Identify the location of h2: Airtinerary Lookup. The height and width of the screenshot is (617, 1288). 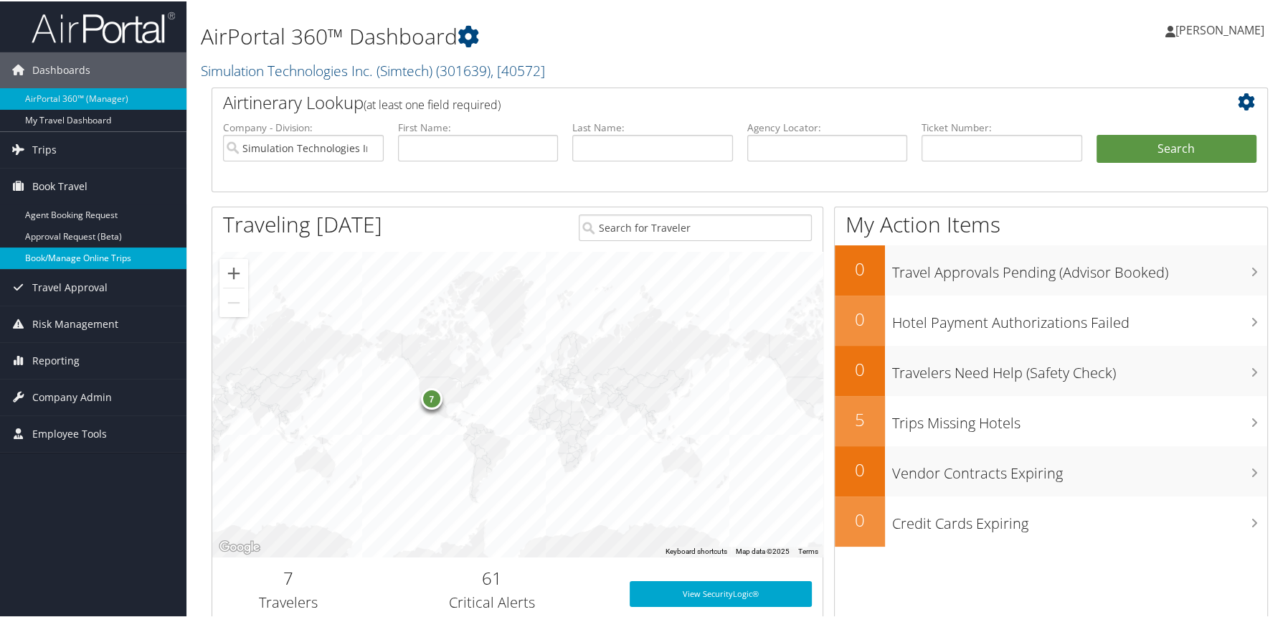
(696, 101).